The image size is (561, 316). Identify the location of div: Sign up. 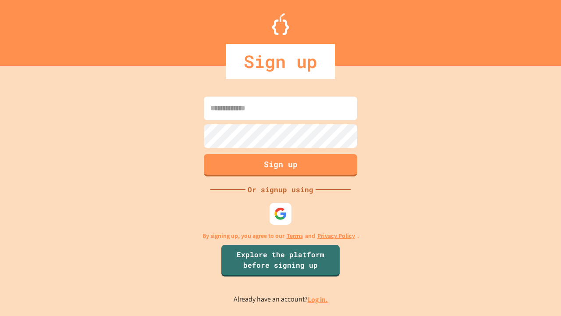
(281, 61).